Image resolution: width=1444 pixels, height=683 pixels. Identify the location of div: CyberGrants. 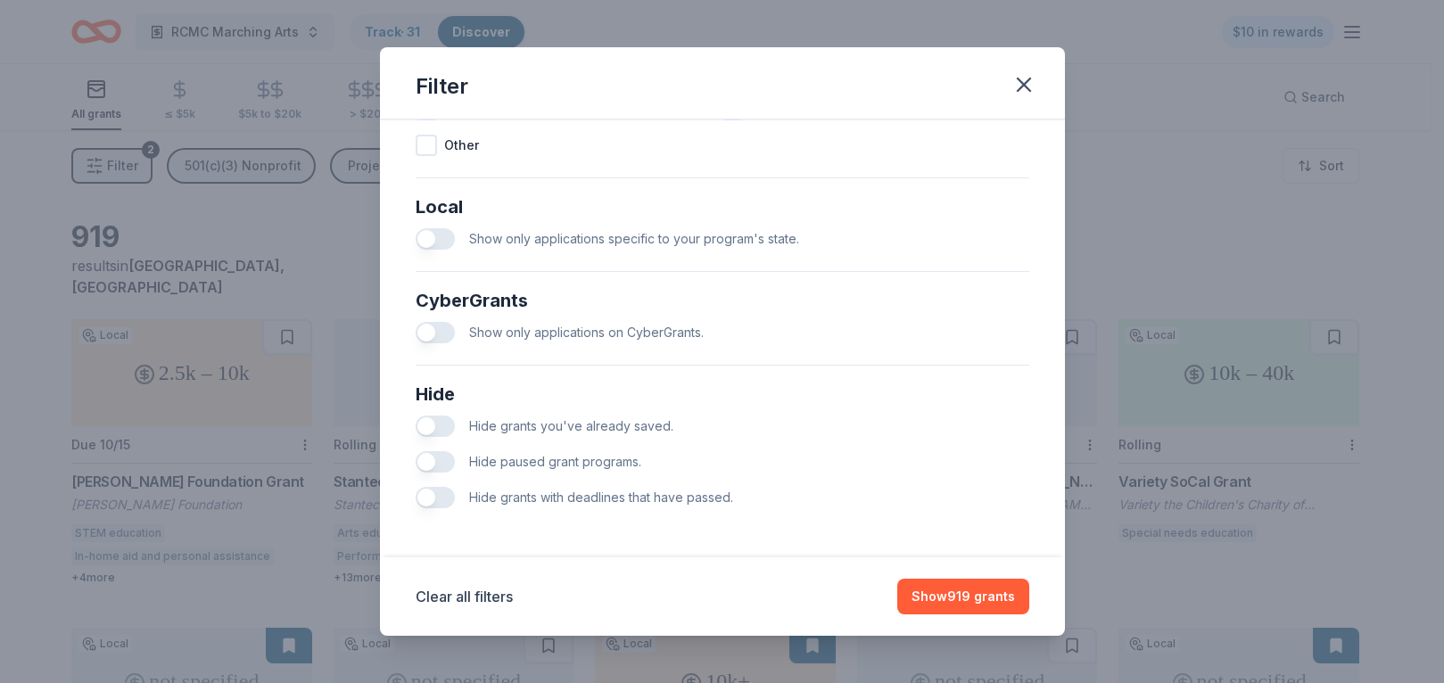
(723, 301).